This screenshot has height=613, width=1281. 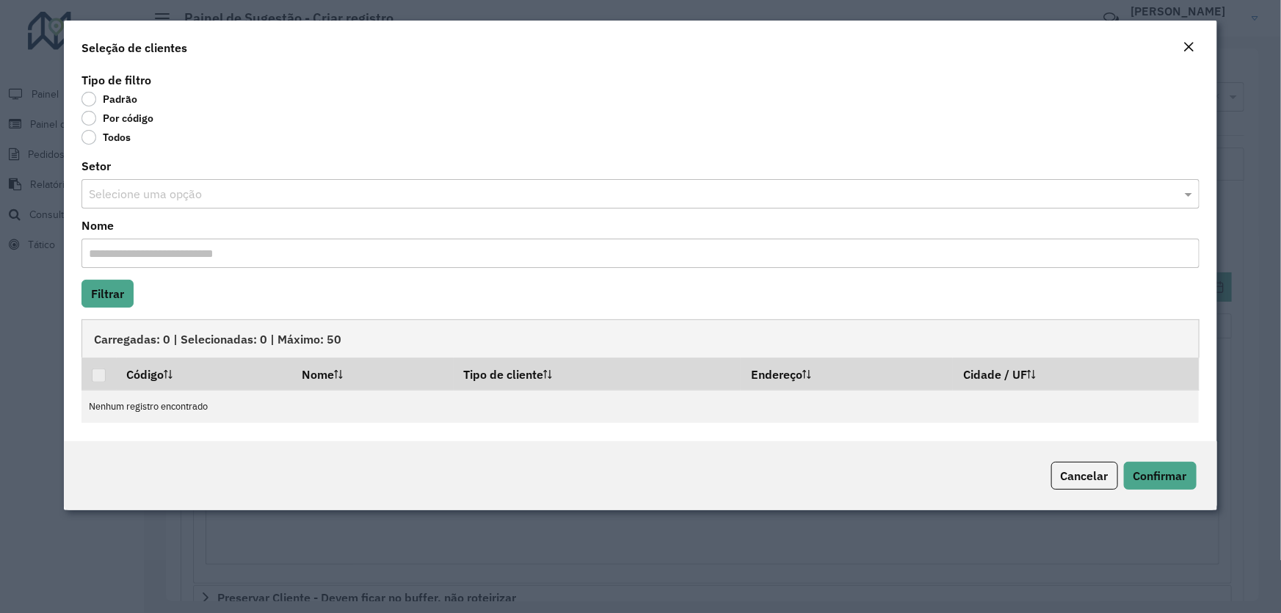 What do you see at coordinates (98, 225) in the screenshot?
I see `label: Nome` at bounding box center [98, 225].